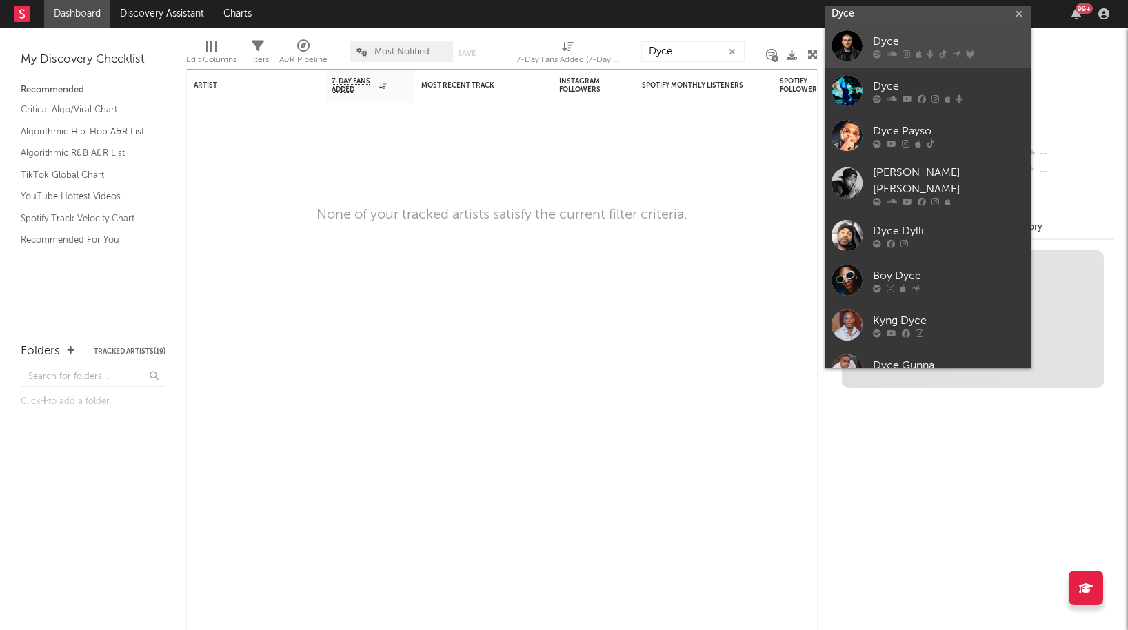 The height and width of the screenshot is (630, 1128). Describe the element at coordinates (804, 86) in the screenshot. I see `div: Spotify Followers` at that location.